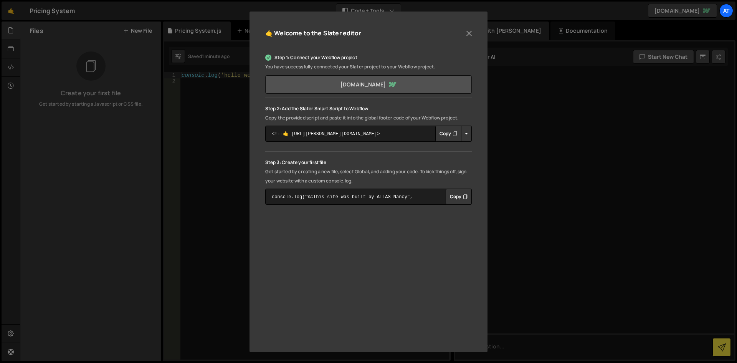  Describe the element at coordinates (369, 118) in the screenshot. I see `p: Copy the provided script and paste it into the global footer code of your Webflow project.` at that location.